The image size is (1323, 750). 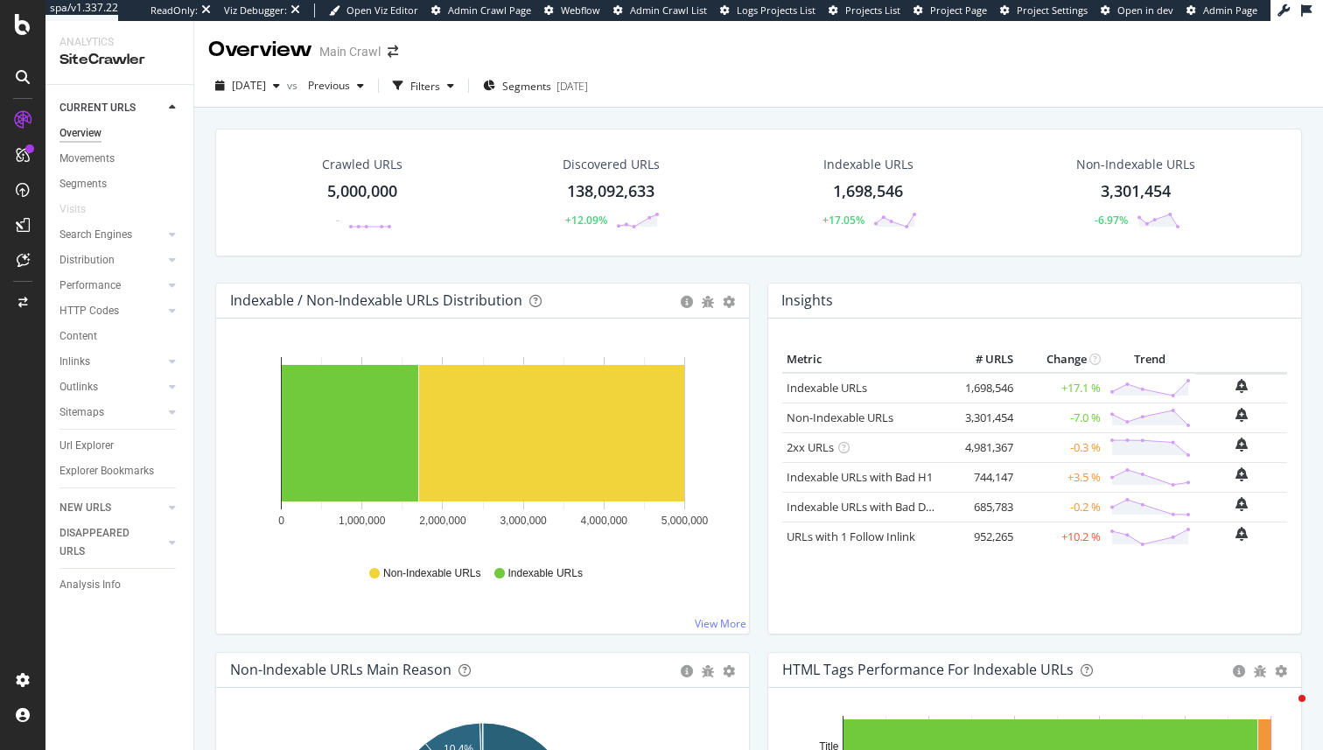 What do you see at coordinates (958, 10) in the screenshot?
I see `span: Project Page` at bounding box center [958, 10].